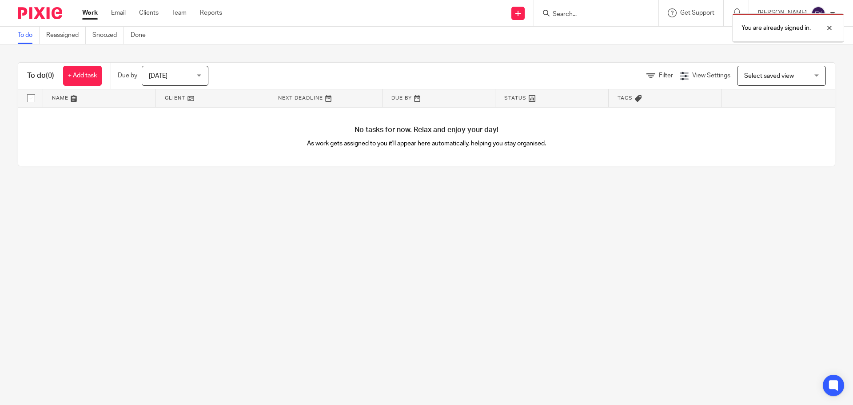  I want to click on h1: To do, so click(40, 76).